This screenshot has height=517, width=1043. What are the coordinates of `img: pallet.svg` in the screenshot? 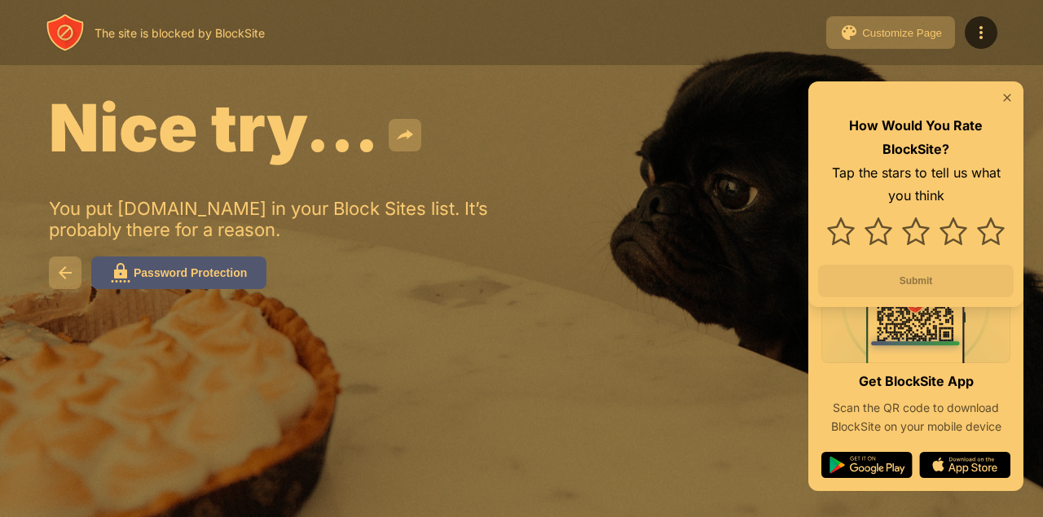 It's located at (849, 33).